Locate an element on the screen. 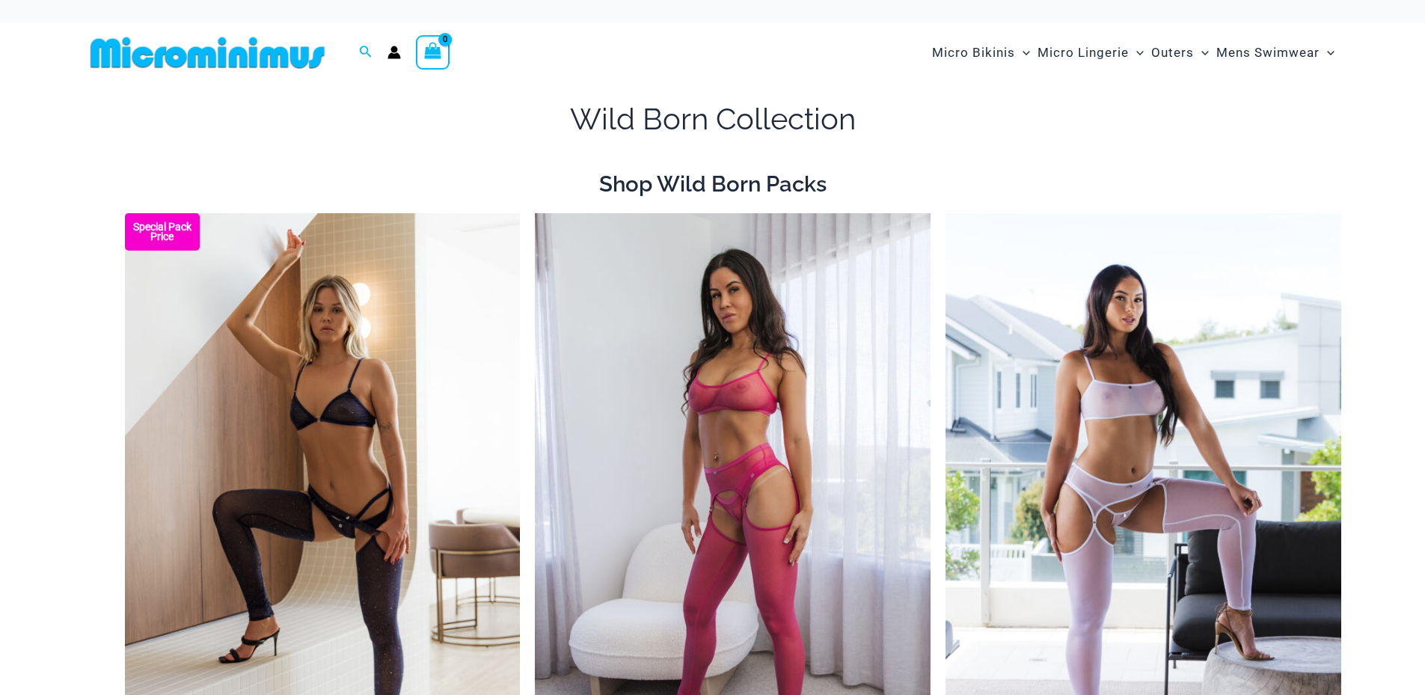 Image resolution: width=1425 pixels, height=695 pixels. nav: Site Navigation is located at coordinates (1134, 52).